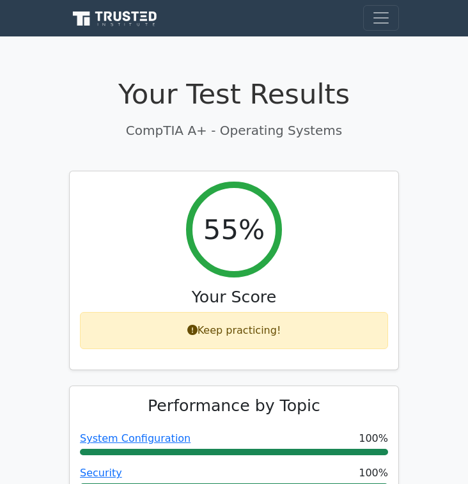  Describe the element at coordinates (234, 230) in the screenshot. I see `h2: 55%` at that location.